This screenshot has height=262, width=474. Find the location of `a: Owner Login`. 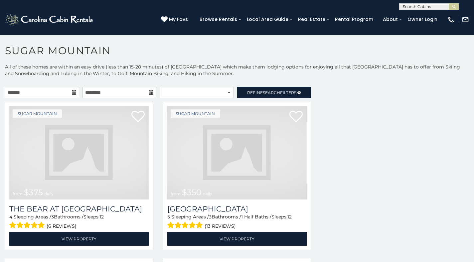

a: Owner Login is located at coordinates (422, 19).